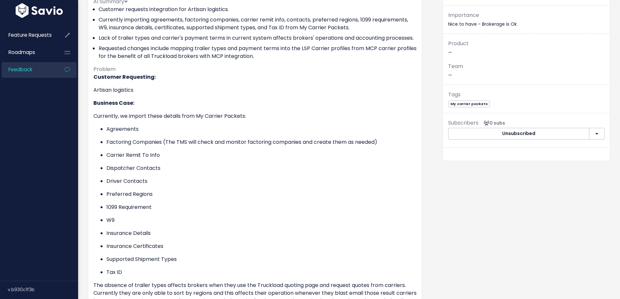  Describe the element at coordinates (262, 181) in the screenshot. I see `p: Driver Contacts` at that location.